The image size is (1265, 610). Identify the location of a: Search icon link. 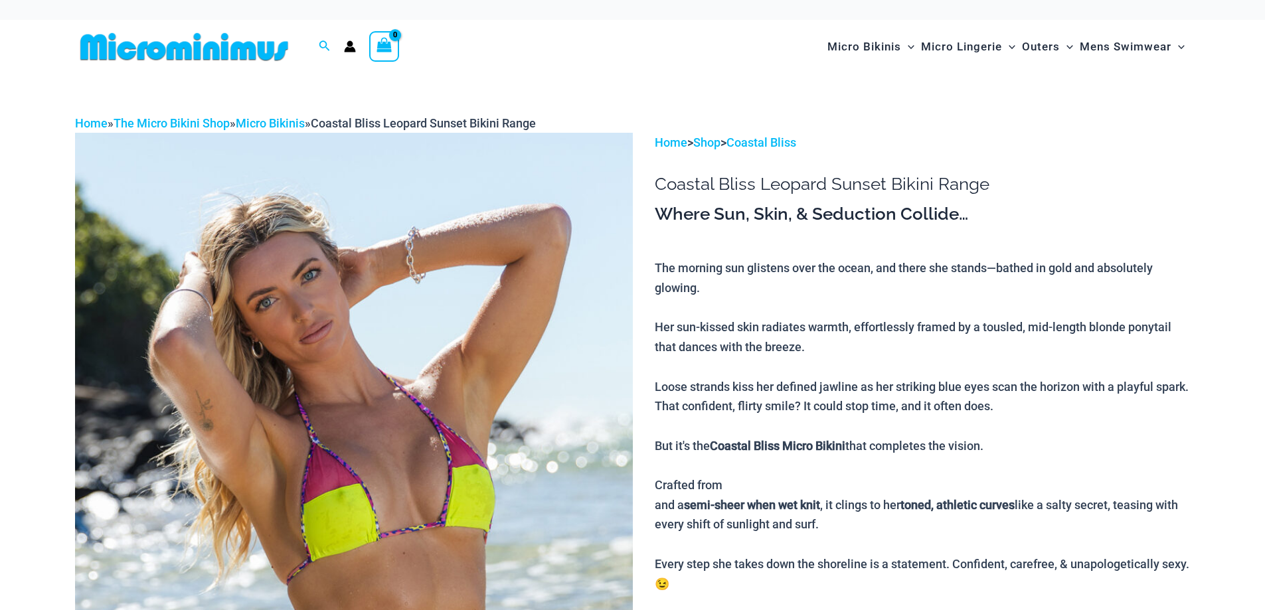
(325, 46).